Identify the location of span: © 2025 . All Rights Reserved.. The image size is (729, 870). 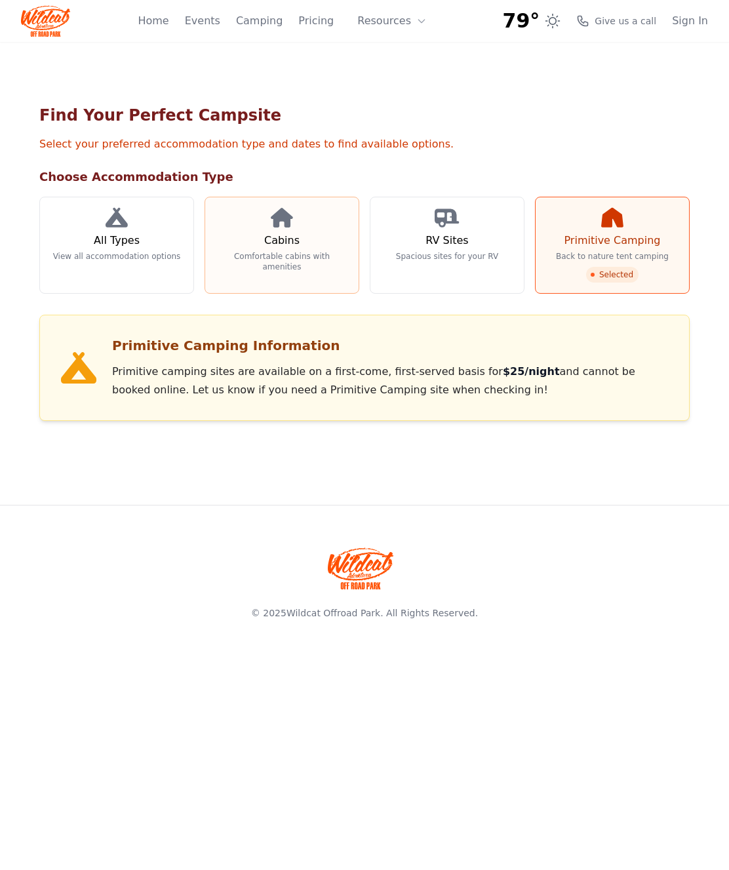
(364, 613).